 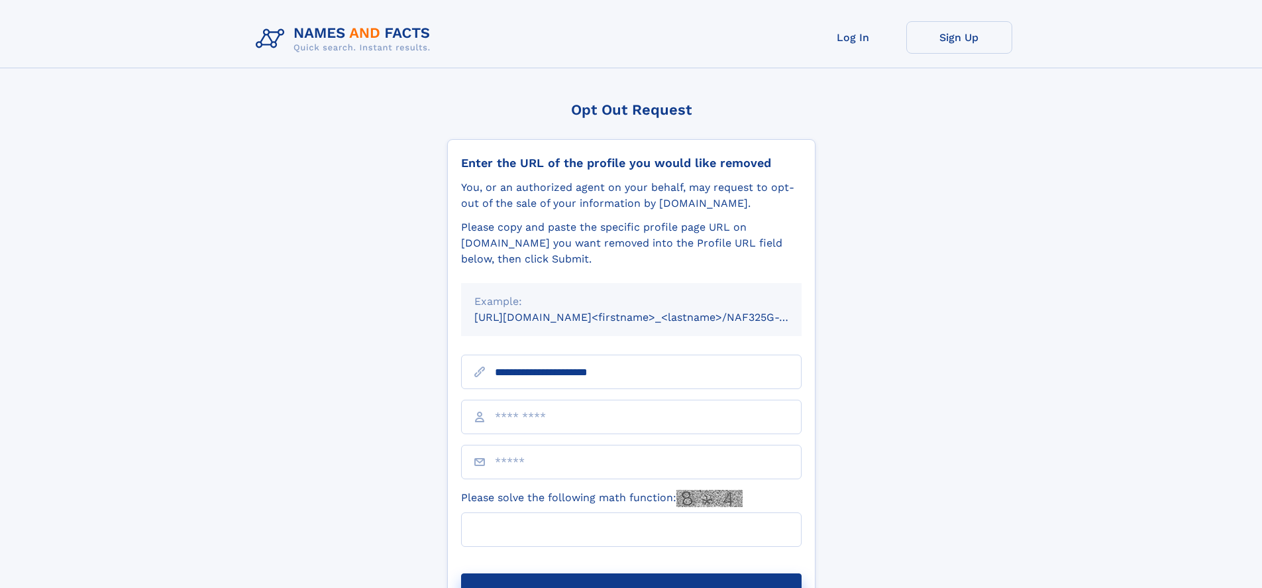 I want to click on a: Log In, so click(x=853, y=37).